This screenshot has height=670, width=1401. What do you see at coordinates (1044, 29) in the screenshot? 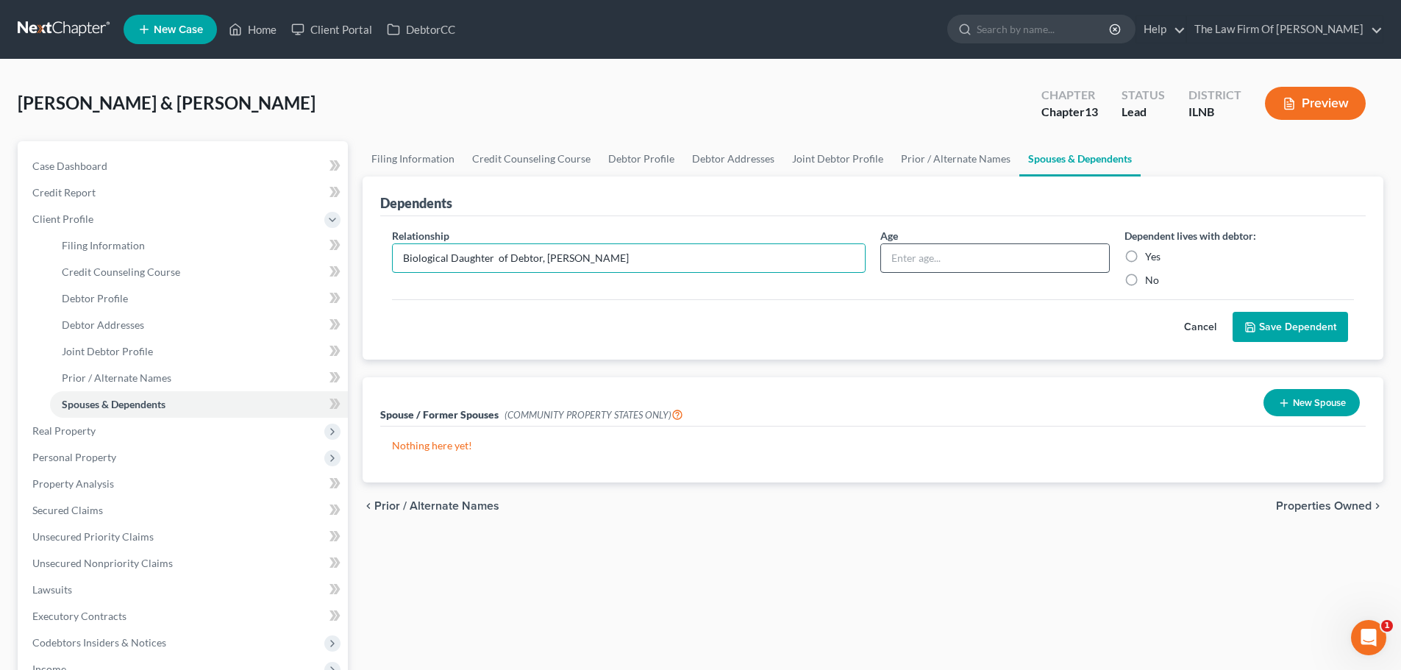
I see `input: Search by name...` at bounding box center [1044, 29].